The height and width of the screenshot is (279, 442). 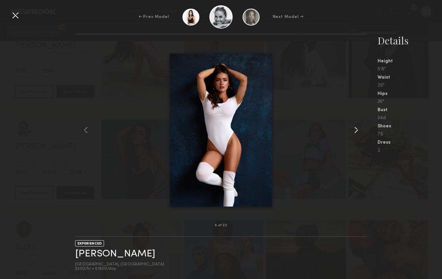 What do you see at coordinates (220, 226) in the screenshot?
I see `div: 8 of 22` at bounding box center [220, 226].